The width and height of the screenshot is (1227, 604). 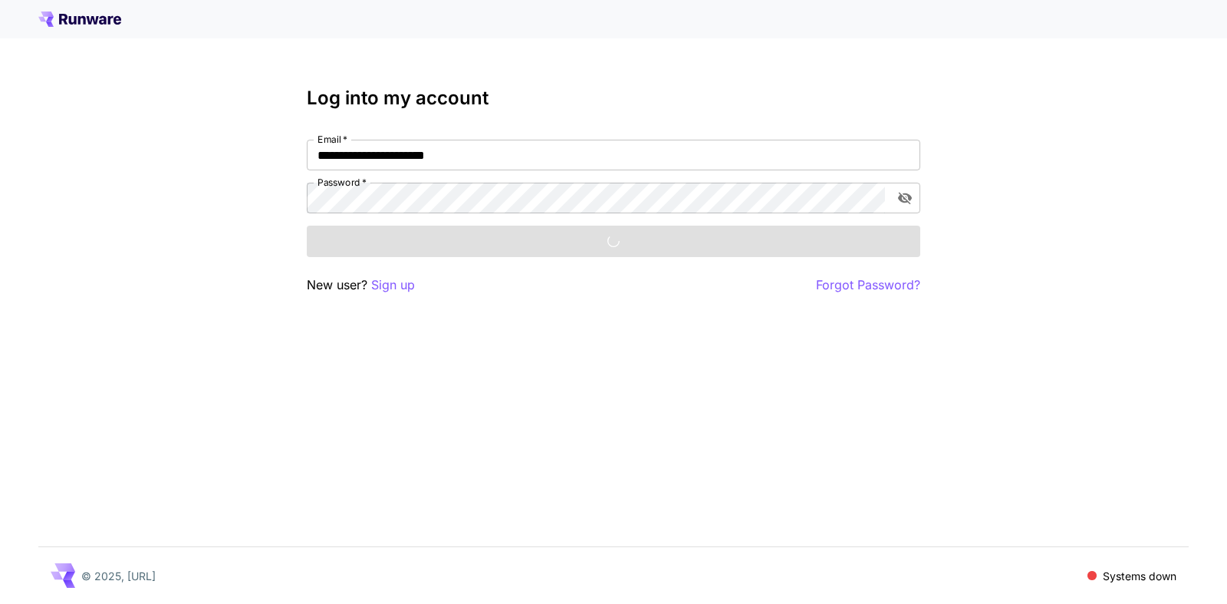 What do you see at coordinates (614, 98) in the screenshot?
I see `h3: Log into my account` at bounding box center [614, 98].